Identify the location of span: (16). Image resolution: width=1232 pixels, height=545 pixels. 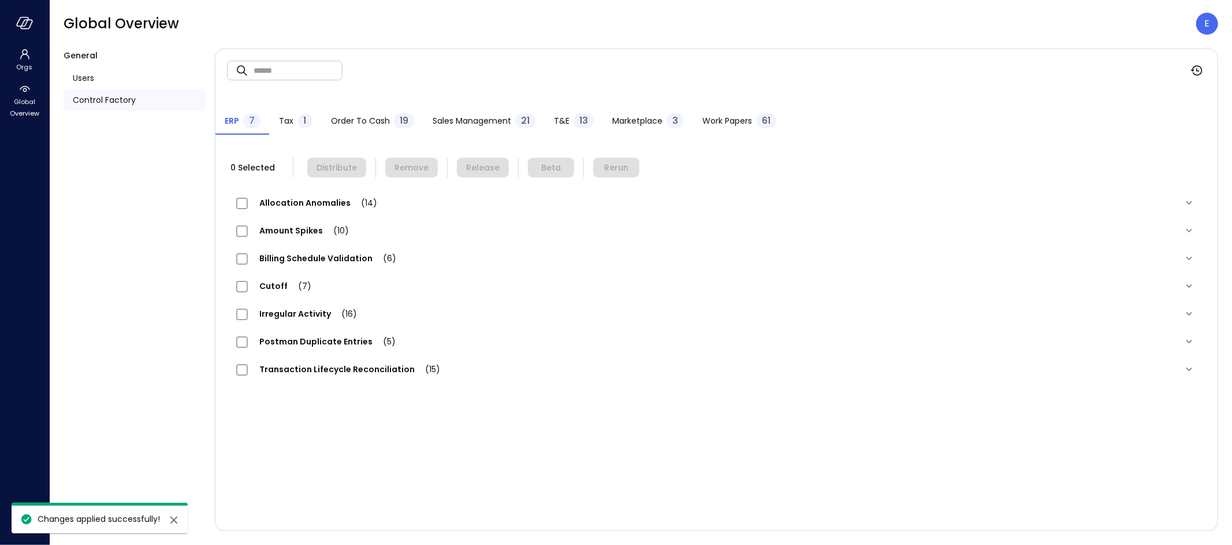
(344, 314).